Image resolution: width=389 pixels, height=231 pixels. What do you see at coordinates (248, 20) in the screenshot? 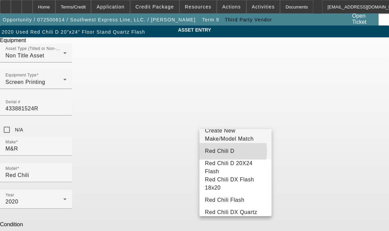
I see `button: Third Party Vendor` at bounding box center [248, 20].